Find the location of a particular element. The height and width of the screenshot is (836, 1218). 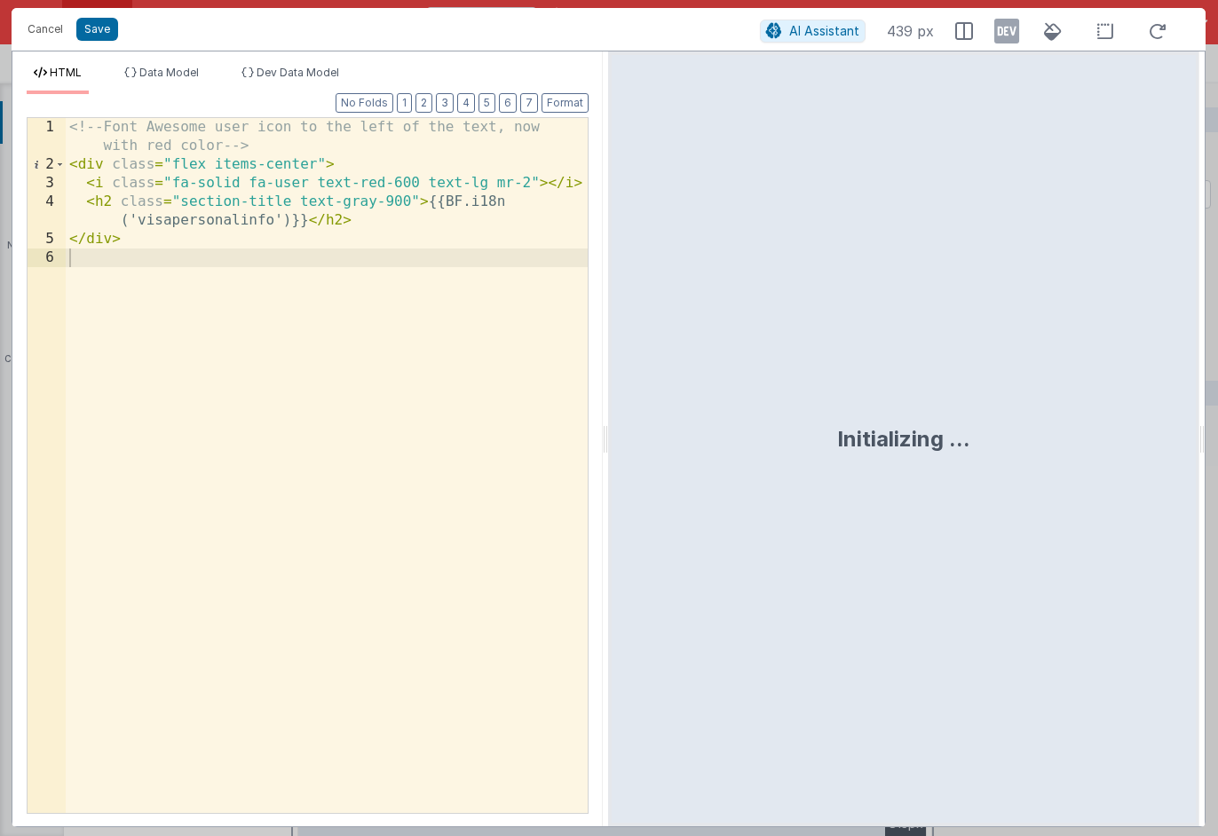

span: Data Model is located at coordinates (169, 72).